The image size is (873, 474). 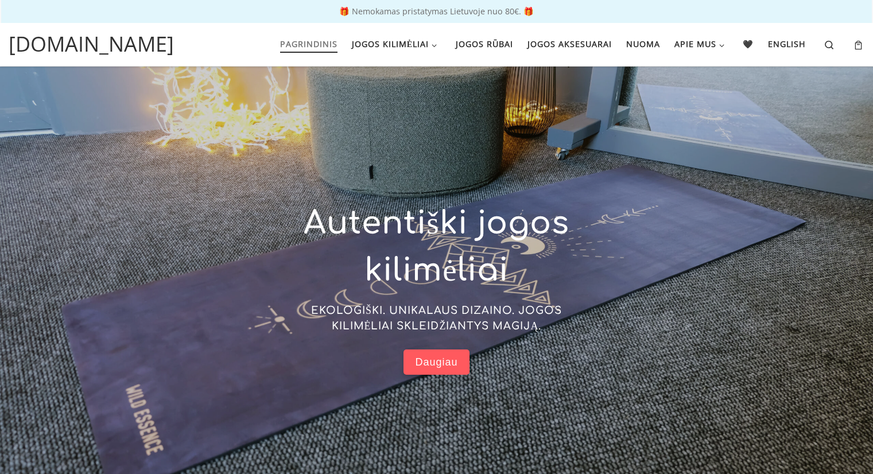 What do you see at coordinates (436, 247) in the screenshot?
I see `span: Autentiški jogos kilimėliai` at bounding box center [436, 247].